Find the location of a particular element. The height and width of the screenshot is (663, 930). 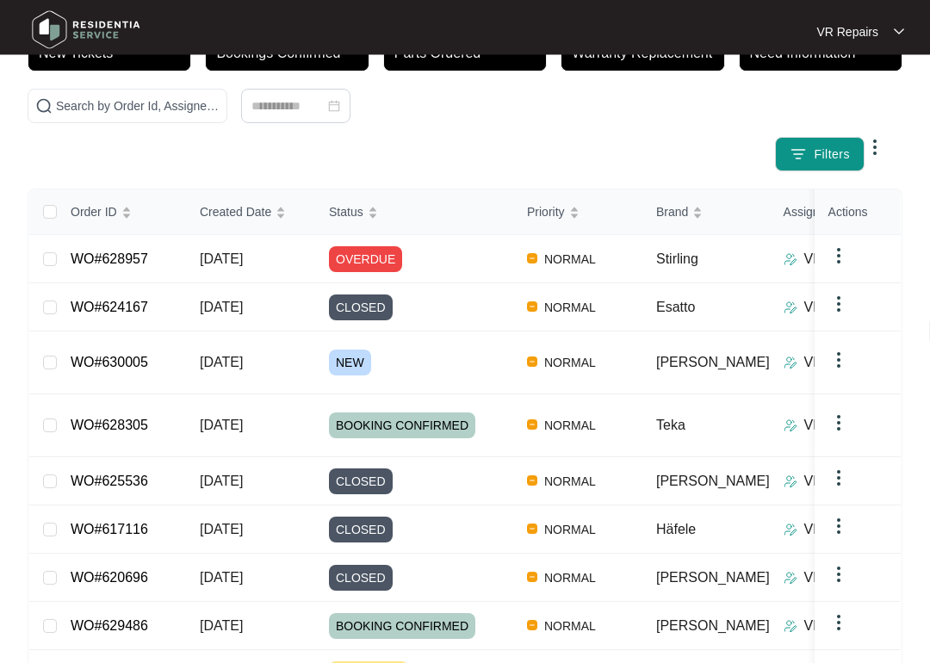

th: Order ID is located at coordinates (121, 213).